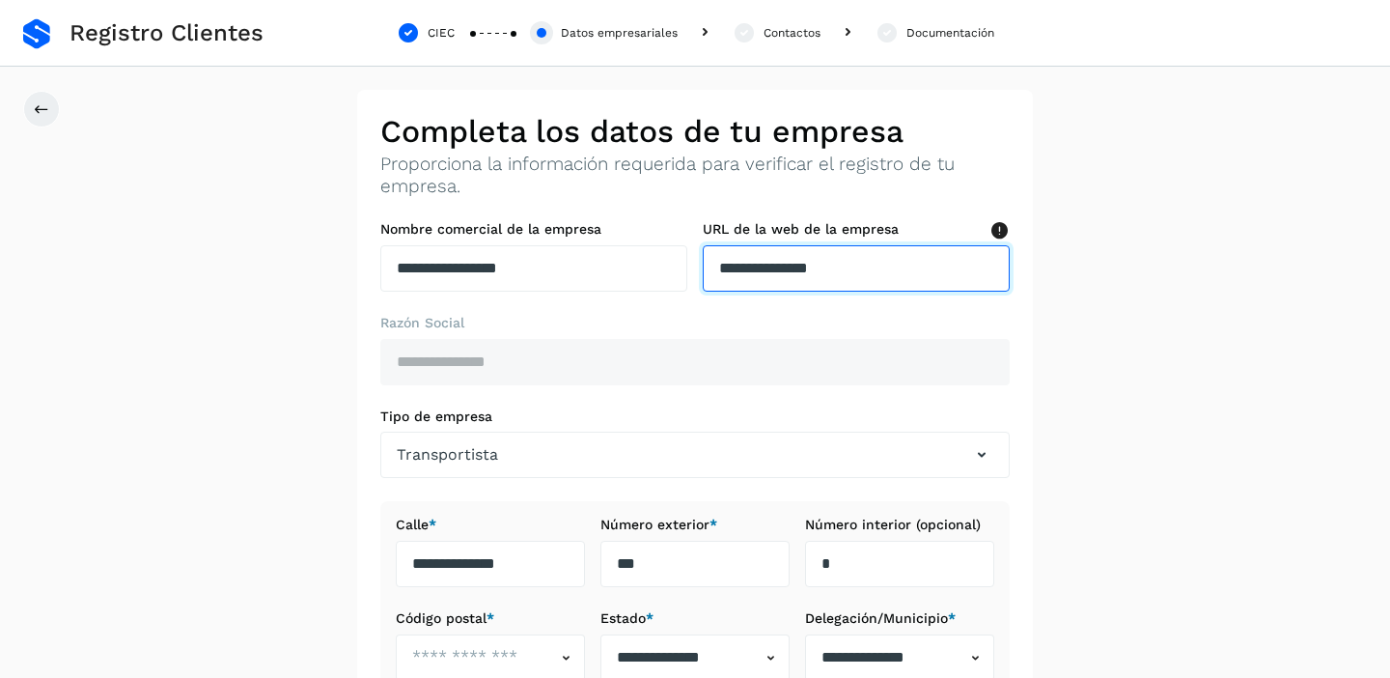  What do you see at coordinates (447, 455) in the screenshot?
I see `span: Transportista` at bounding box center [447, 455].